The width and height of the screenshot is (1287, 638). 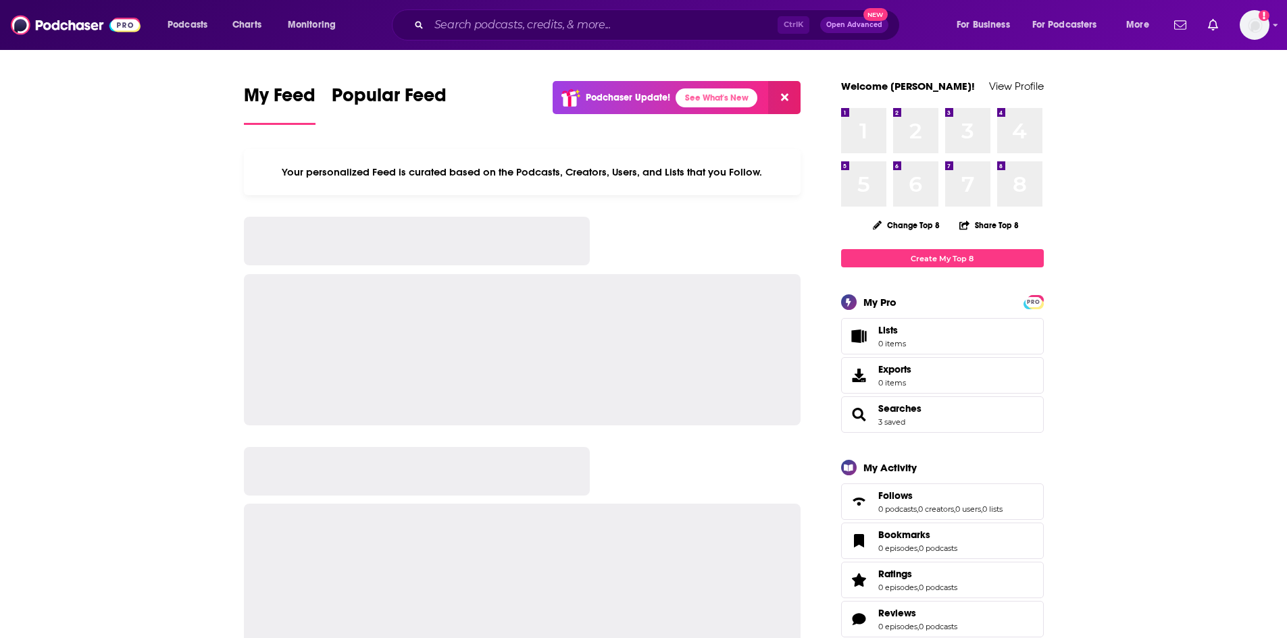 What do you see at coordinates (942, 258) in the screenshot?
I see `a: Create My Top 8` at bounding box center [942, 258].